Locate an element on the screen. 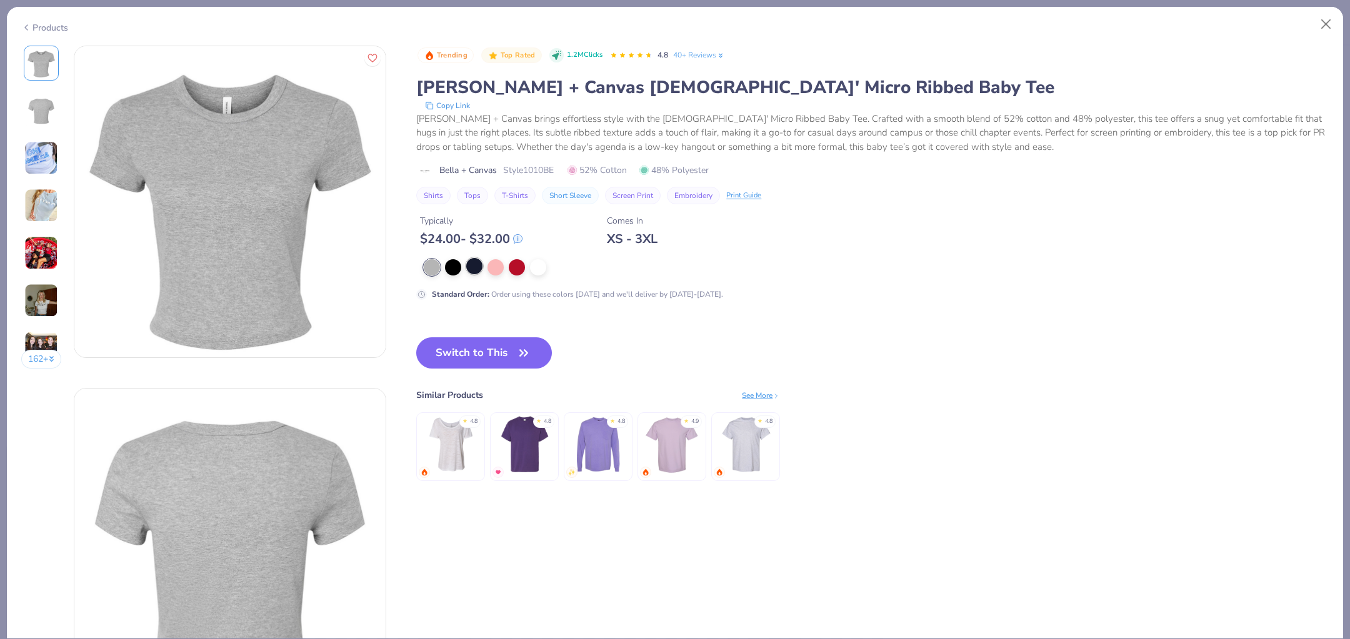 The height and width of the screenshot is (639, 1350). button: Like is located at coordinates (372, 58).